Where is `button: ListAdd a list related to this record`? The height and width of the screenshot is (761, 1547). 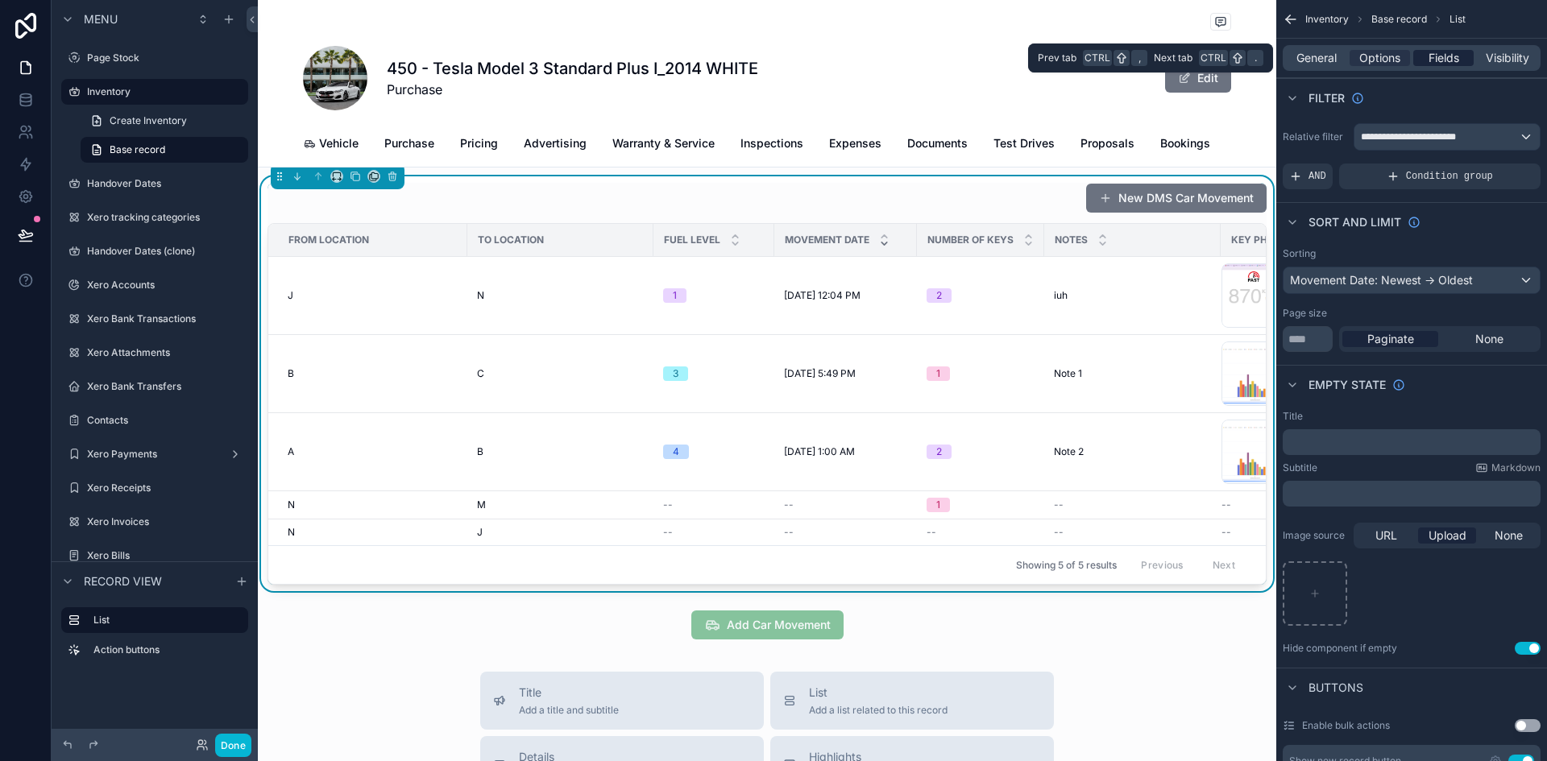
button: ListAdd a list related to this record is located at coordinates (912, 701).